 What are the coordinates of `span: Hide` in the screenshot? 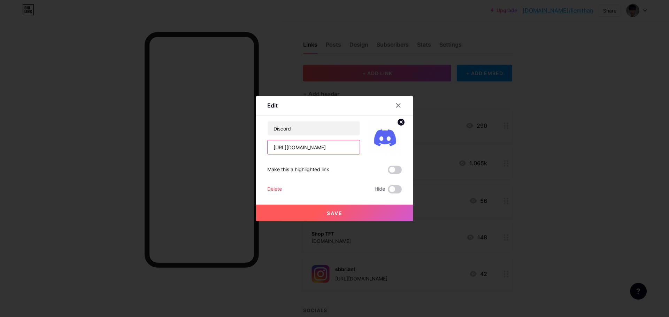 It's located at (380, 190).